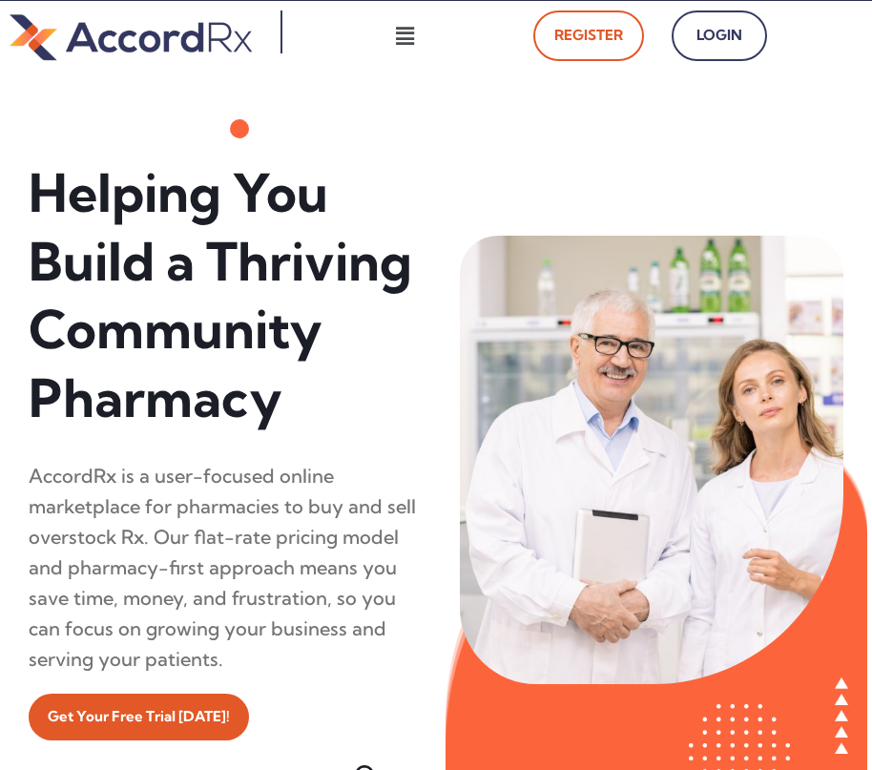 This screenshot has width=872, height=770. I want to click on h1: Helping You Build a Thriving Community Pharmacy, so click(225, 296).